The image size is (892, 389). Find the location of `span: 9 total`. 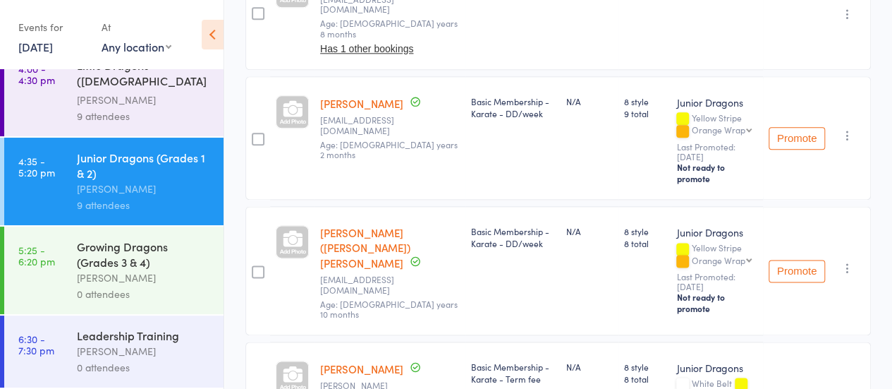

span: 9 total is located at coordinates (645, 113).